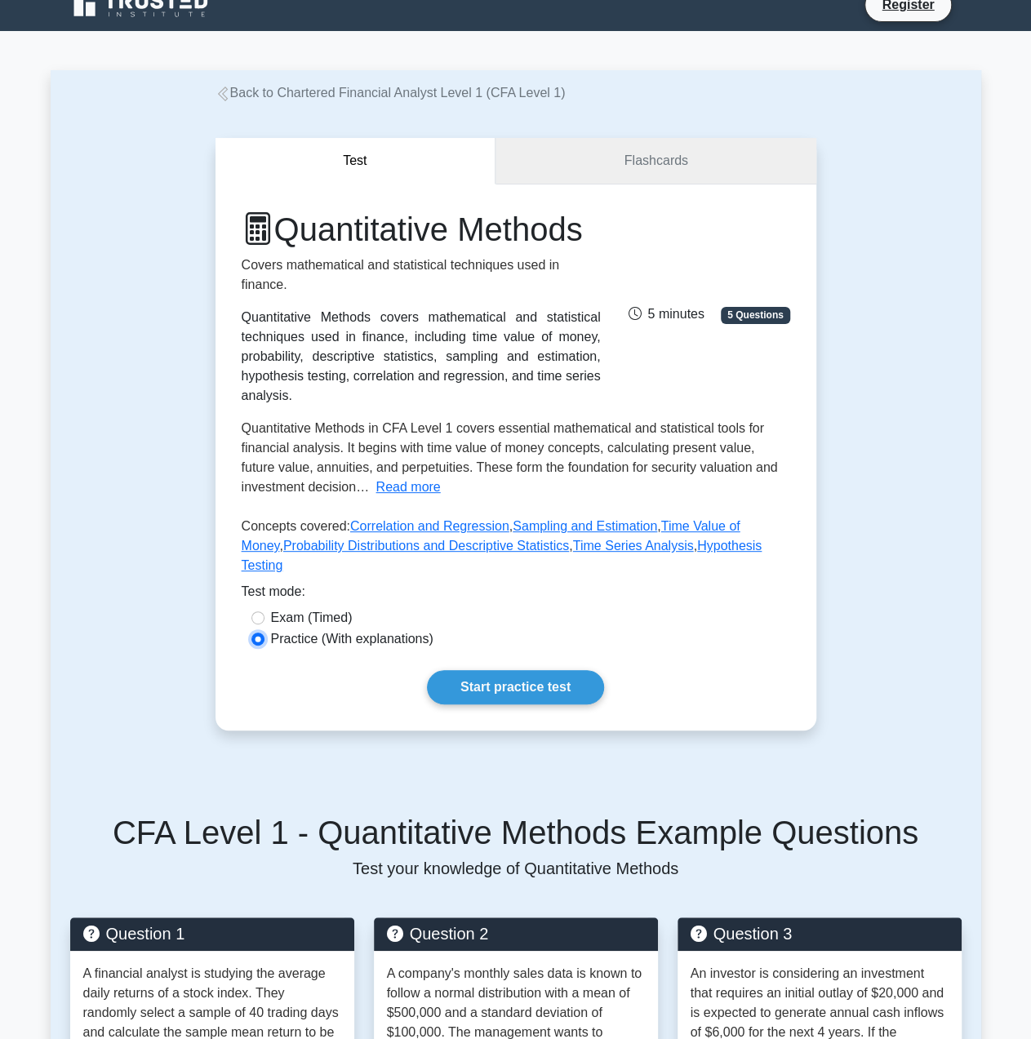 The height and width of the screenshot is (1039, 1031). What do you see at coordinates (429, 526) in the screenshot?
I see `a: Correlation and Regression` at bounding box center [429, 526].